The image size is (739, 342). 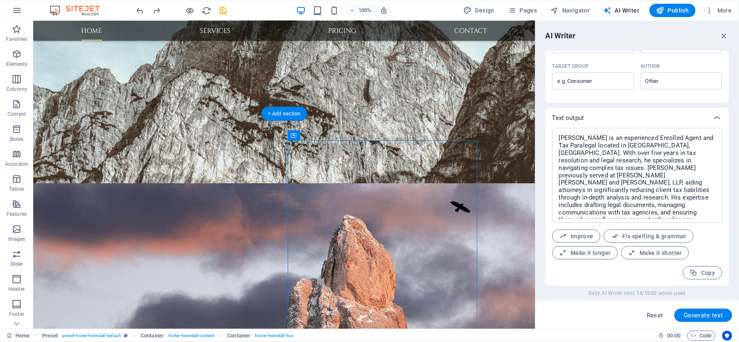 What do you see at coordinates (649, 236) in the screenshot?
I see `span: Fix spelling & grammar` at bounding box center [649, 236].